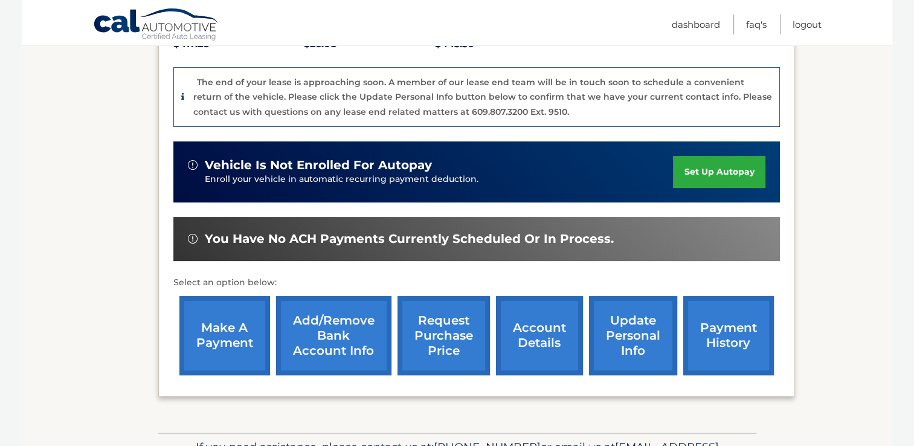 This screenshot has width=914, height=446. Describe the element at coordinates (807, 24) in the screenshot. I see `a: Logout` at that location.